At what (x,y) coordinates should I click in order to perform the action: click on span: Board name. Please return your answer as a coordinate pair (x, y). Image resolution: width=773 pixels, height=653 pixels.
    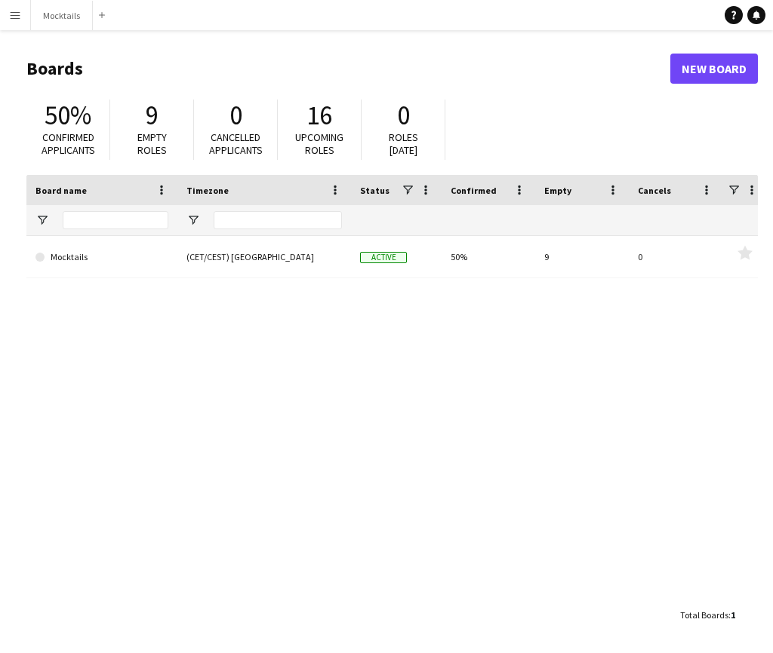
    Looking at the image, I should click on (61, 190).